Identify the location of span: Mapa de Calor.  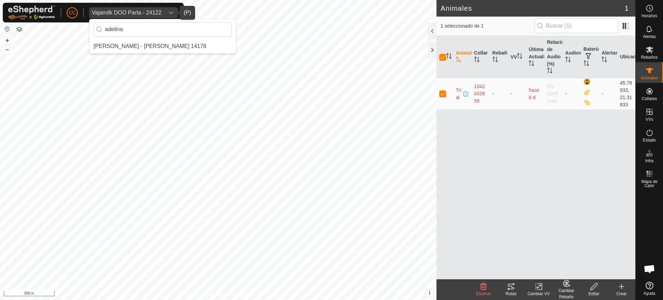
(649, 184).